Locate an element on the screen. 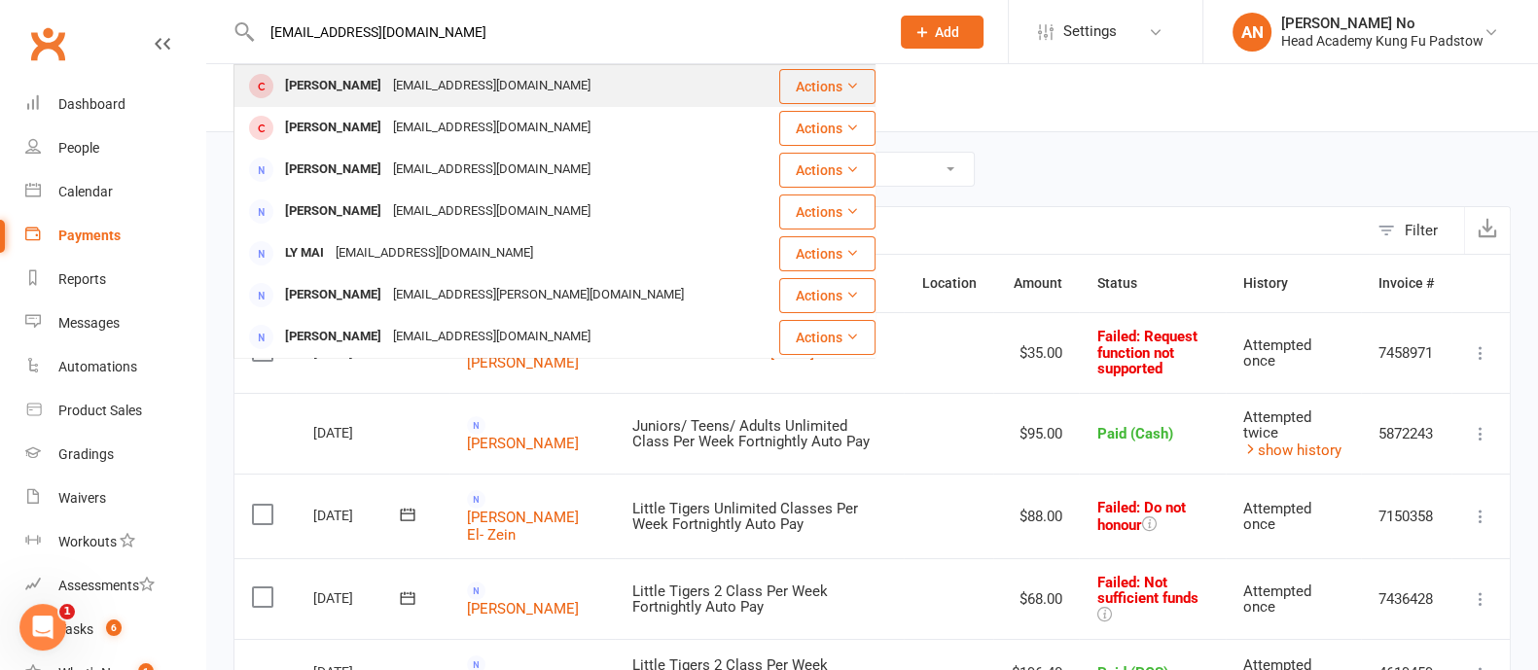 The height and width of the screenshot is (670, 1538). div: Reports is located at coordinates (82, 279).